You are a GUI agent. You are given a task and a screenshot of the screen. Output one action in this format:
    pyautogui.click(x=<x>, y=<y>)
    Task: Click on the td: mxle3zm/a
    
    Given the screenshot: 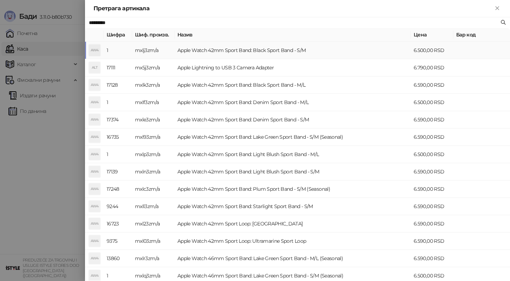 What is the action you would take?
    pyautogui.click(x=153, y=120)
    